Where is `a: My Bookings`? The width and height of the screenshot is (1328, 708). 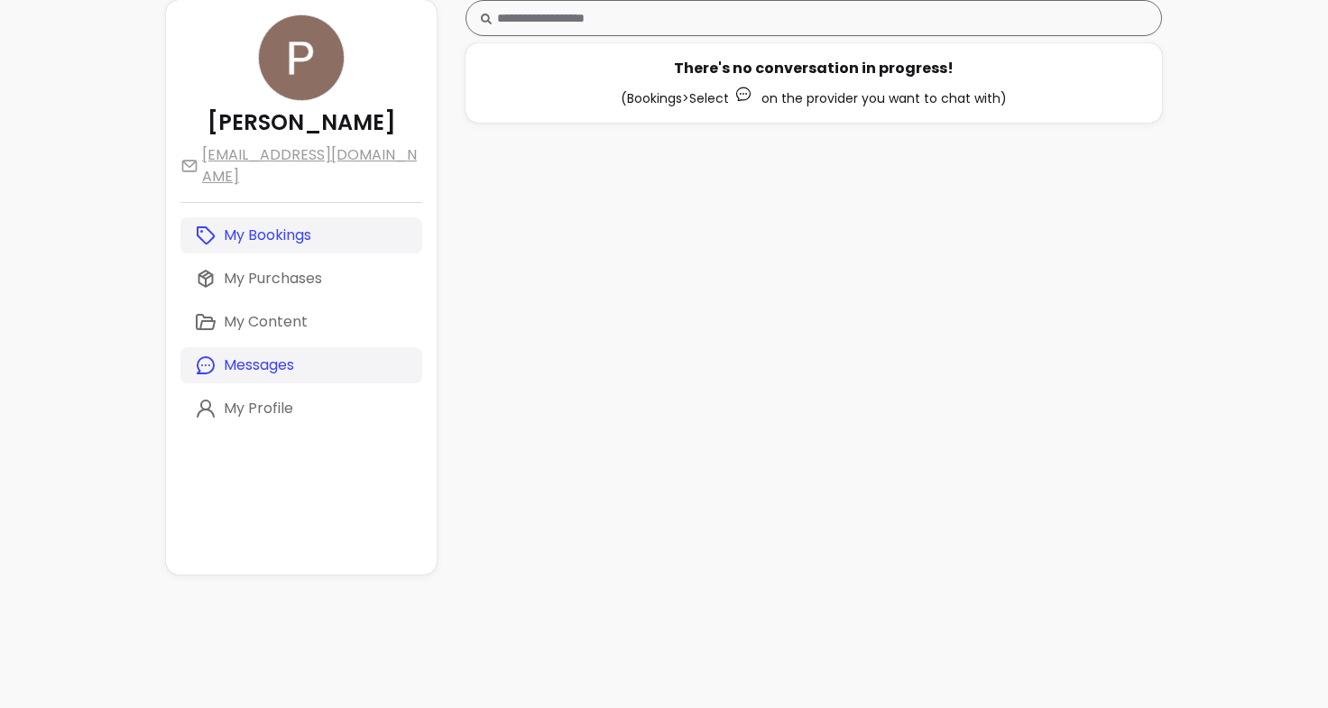
a: My Bookings is located at coordinates (301, 236).